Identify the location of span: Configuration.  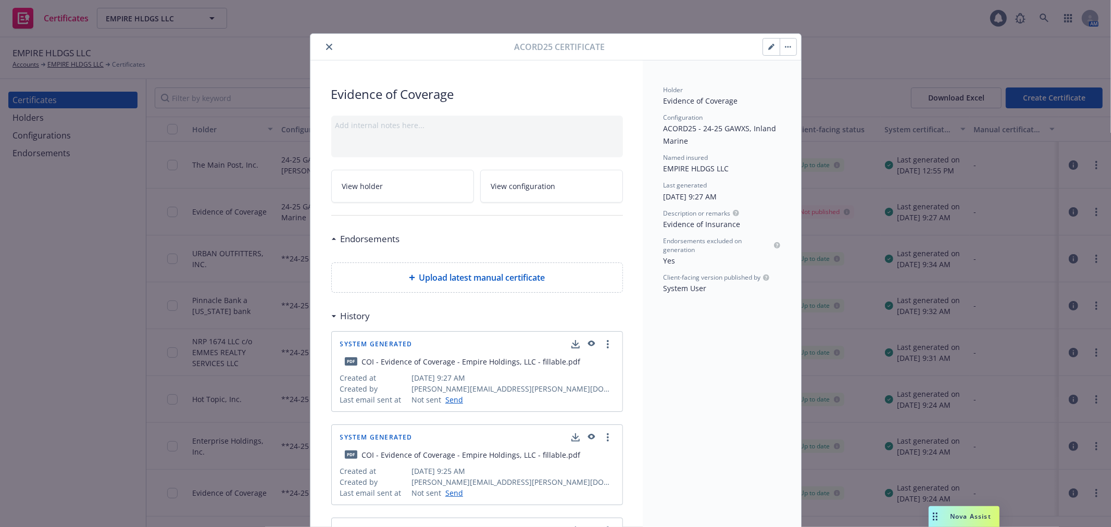
(683, 117).